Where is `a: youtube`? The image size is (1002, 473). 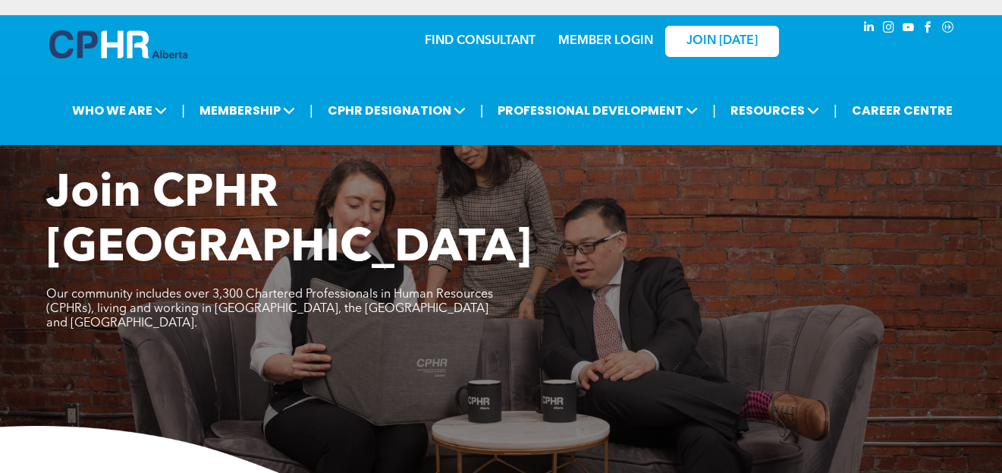
a: youtube is located at coordinates (909, 29).